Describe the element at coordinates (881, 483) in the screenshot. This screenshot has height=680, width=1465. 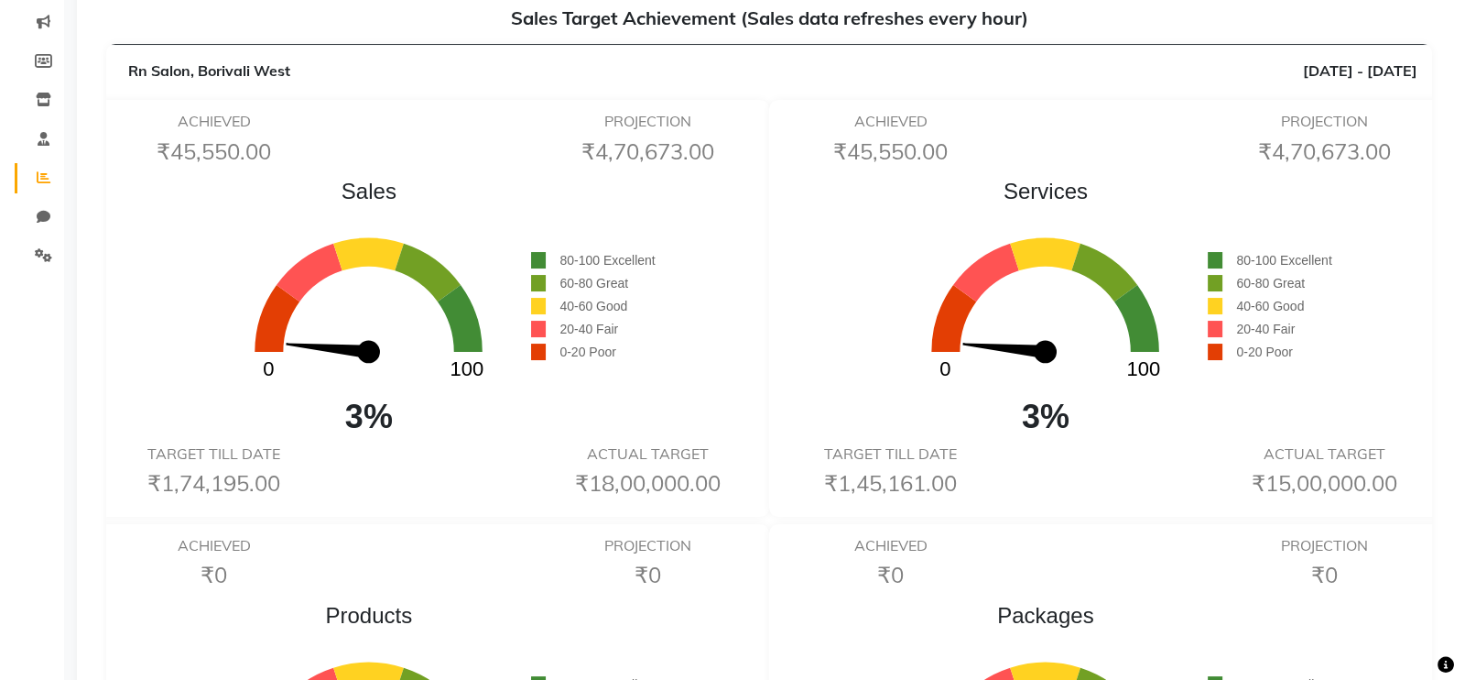
I see `h6: ₹1,45,161.00` at that location.